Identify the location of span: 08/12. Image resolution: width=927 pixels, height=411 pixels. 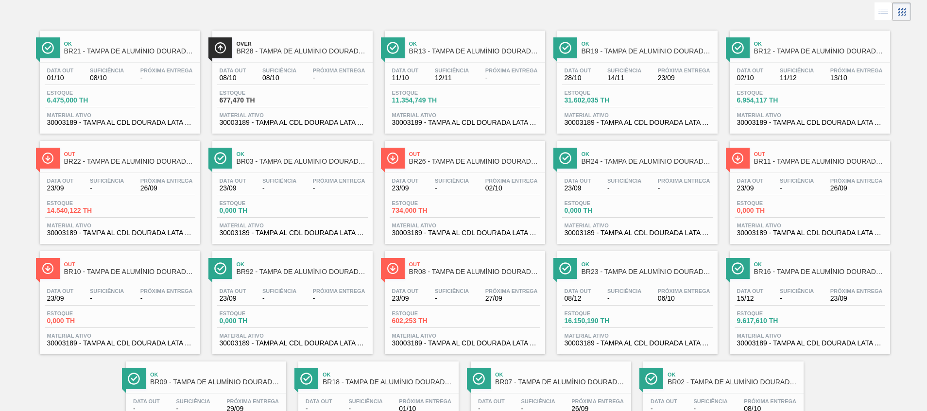
(578, 298).